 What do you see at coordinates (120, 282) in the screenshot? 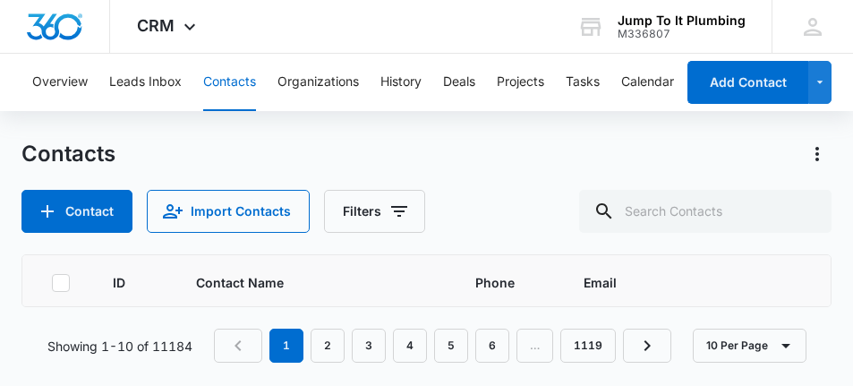
I see `span: ID` at bounding box center [120, 282].